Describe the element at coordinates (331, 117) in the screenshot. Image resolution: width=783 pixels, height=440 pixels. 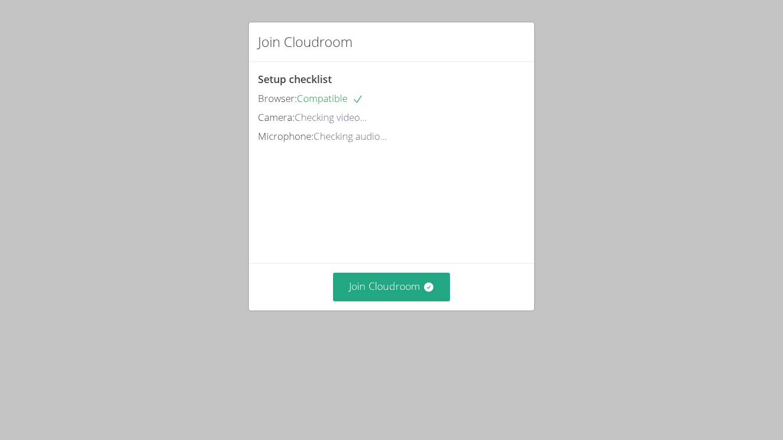
I see `span: Checking video...` at that location.